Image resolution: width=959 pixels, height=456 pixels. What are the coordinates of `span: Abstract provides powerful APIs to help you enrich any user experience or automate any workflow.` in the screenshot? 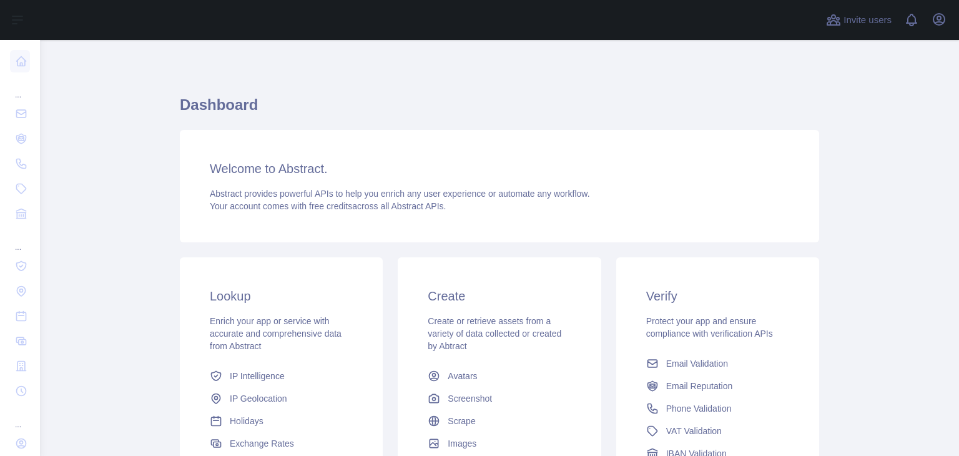 It's located at (399, 193).